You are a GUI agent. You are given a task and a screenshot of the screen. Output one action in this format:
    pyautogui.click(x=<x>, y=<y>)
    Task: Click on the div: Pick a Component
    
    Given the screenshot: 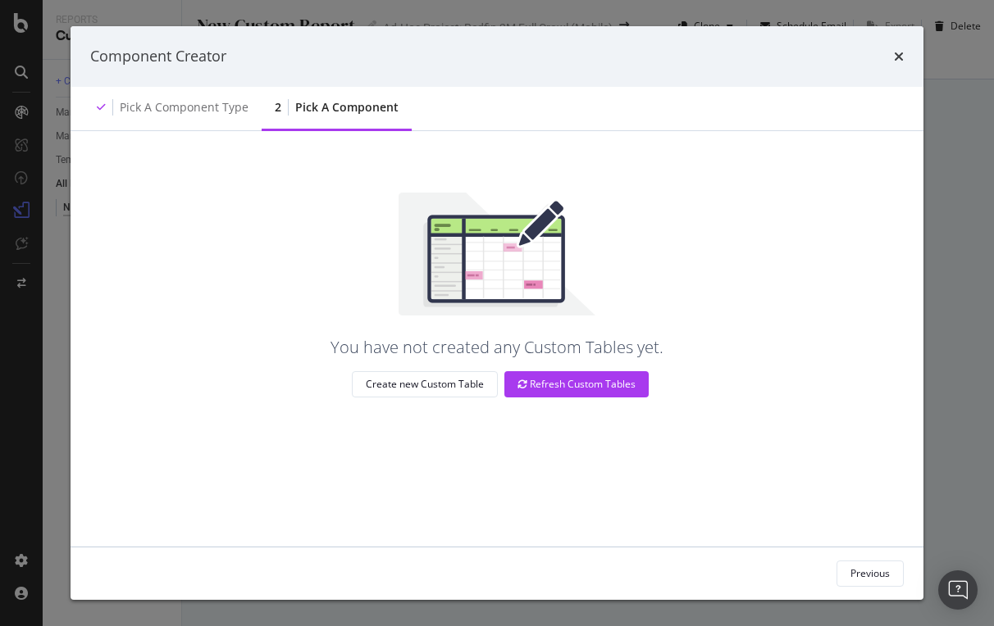 What is the action you would take?
    pyautogui.click(x=347, y=107)
    